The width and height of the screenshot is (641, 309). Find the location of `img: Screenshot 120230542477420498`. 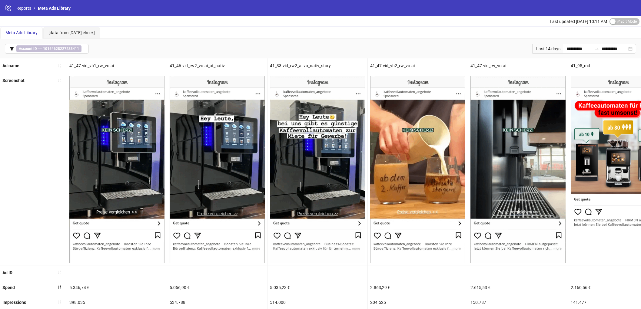

img: Screenshot 120230542477420498 is located at coordinates (117, 169).